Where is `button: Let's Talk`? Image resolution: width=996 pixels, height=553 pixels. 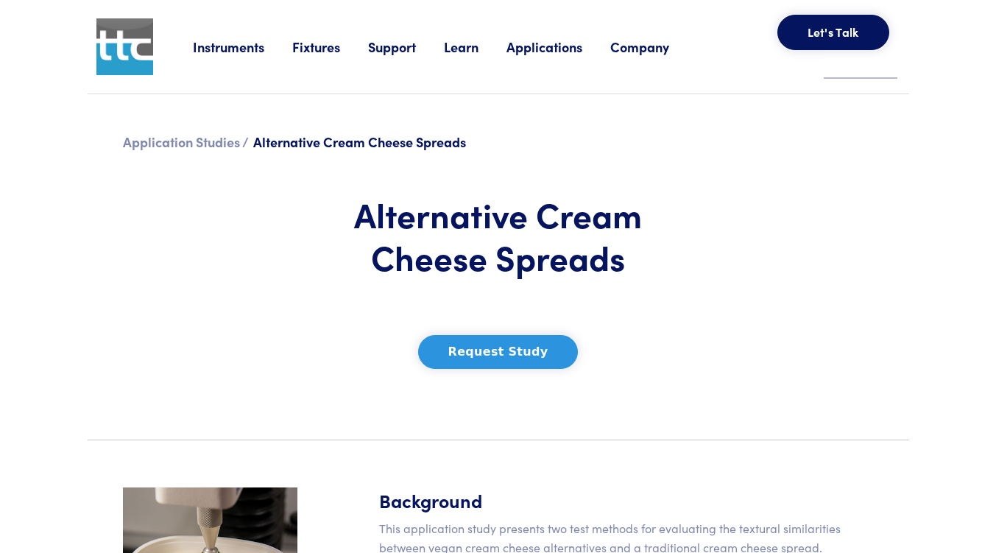
button: Let's Talk is located at coordinates (834, 32).